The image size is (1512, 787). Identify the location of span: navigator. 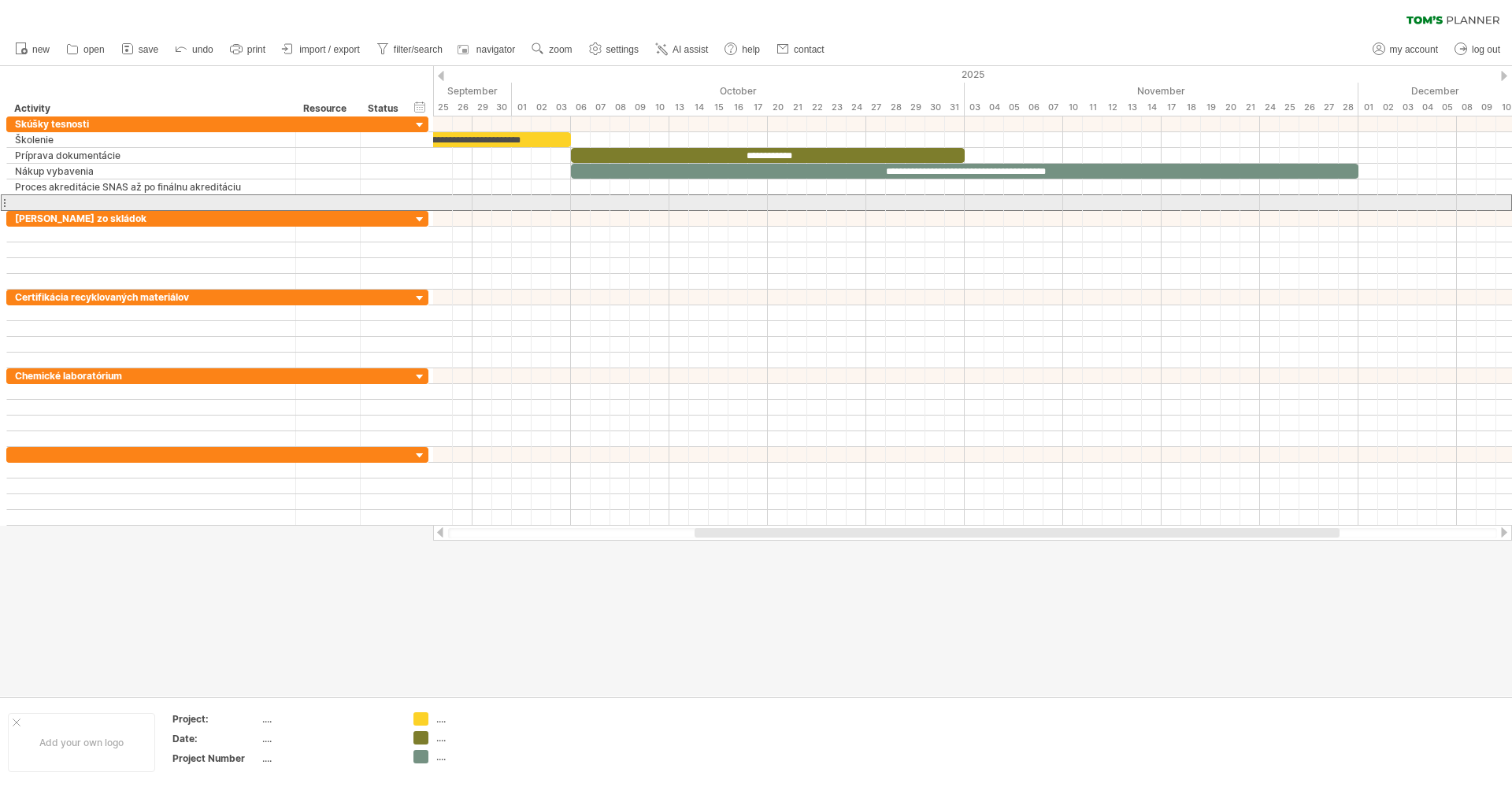
(495, 50).